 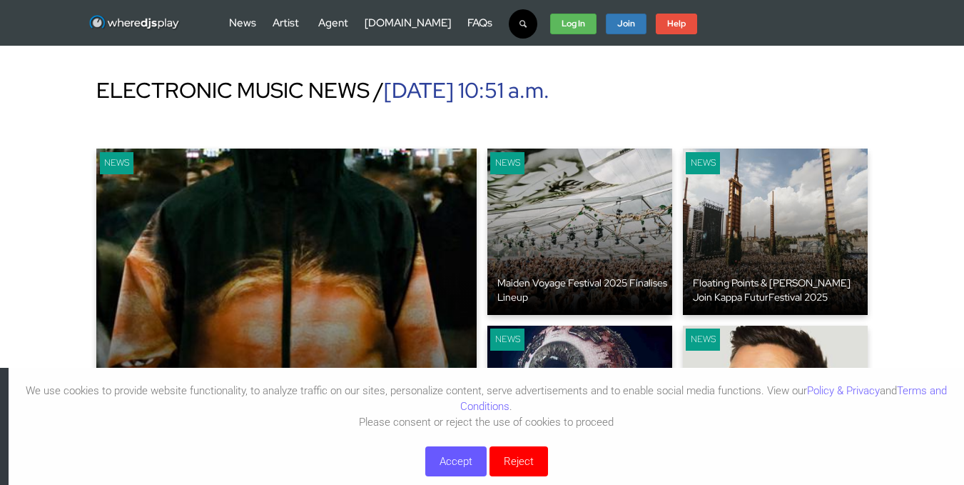 What do you see at coordinates (482, 90) in the screenshot?
I see `div: ELECTRONIC MUSIC NEWS /` at bounding box center [482, 90].